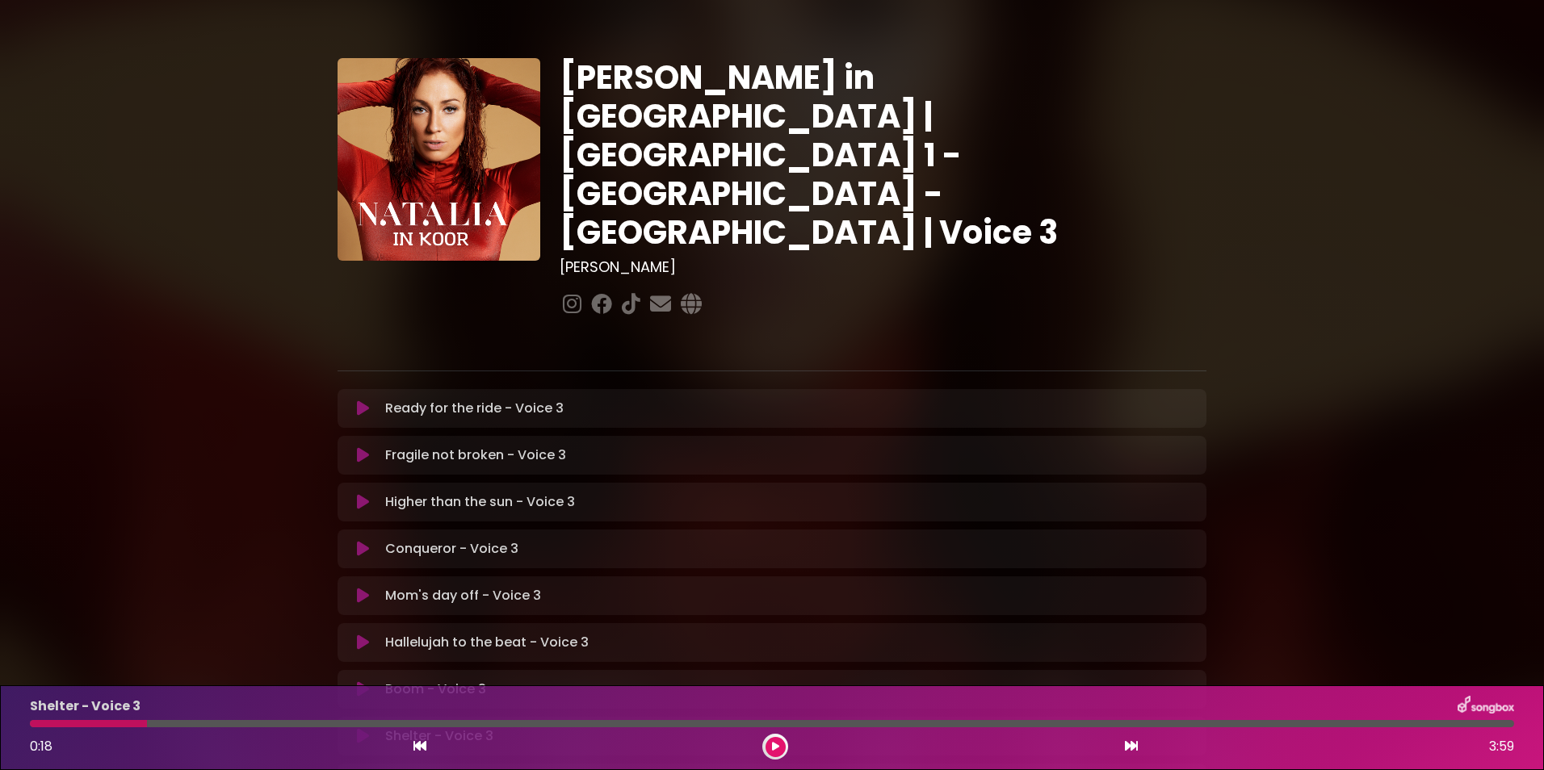 The width and height of the screenshot is (1544, 770). I want to click on img: songbox-logo-white.png, so click(1486, 707).